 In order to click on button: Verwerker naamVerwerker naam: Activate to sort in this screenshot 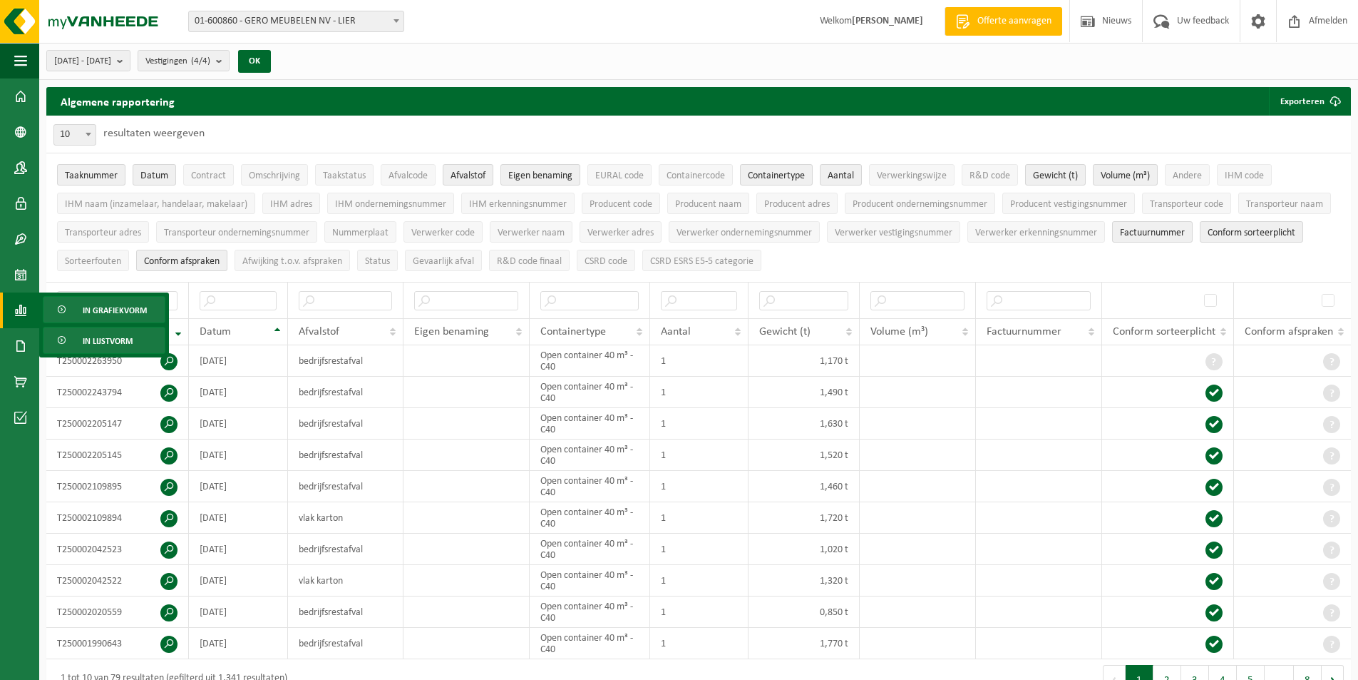, I will do `click(531, 232)`.